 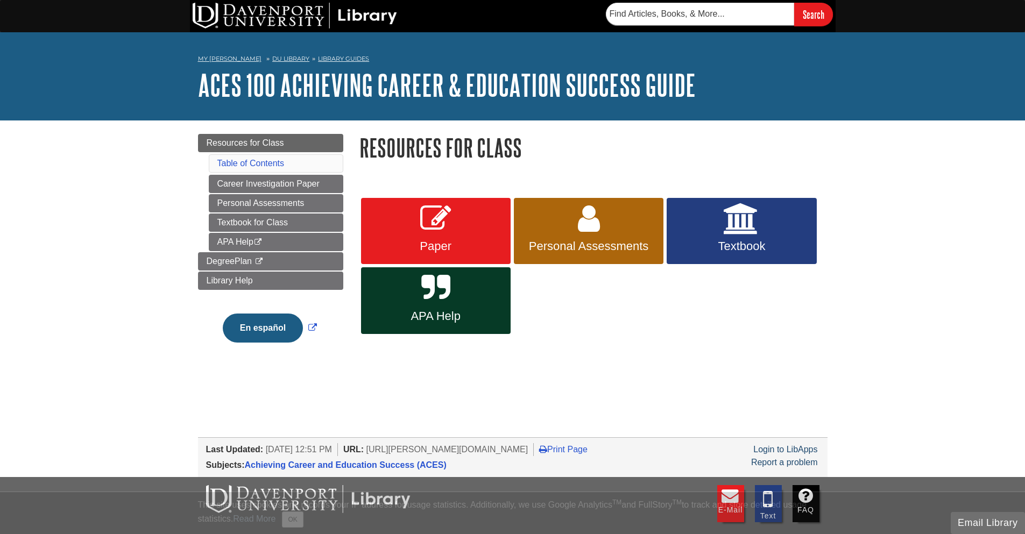 I want to click on div: Guide Page Menu, so click(x=271, y=248).